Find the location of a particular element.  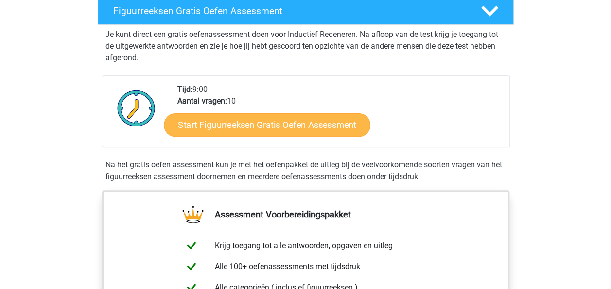

b: Tijd: is located at coordinates (185, 89).